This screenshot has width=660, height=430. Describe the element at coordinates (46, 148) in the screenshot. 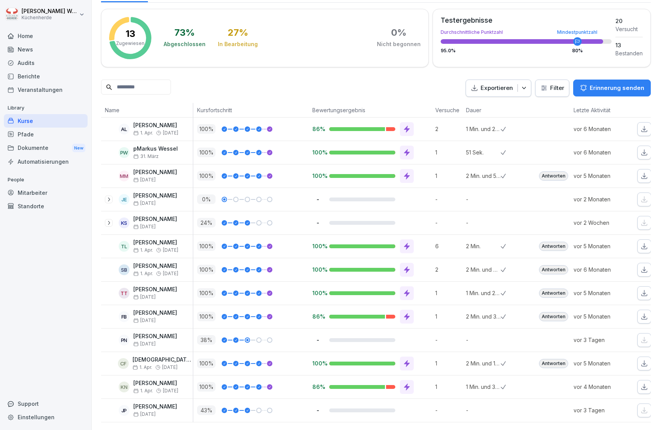

I see `a: DokumenteNew` at that location.